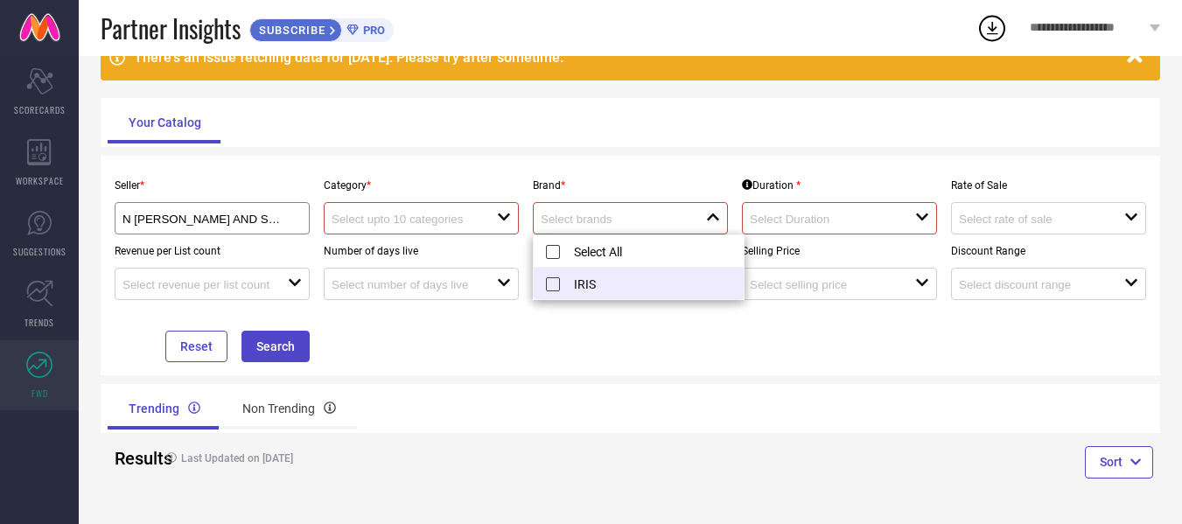 The width and height of the screenshot is (1182, 524). Describe the element at coordinates (824, 219) in the screenshot. I see `input: Select Duration` at that location.